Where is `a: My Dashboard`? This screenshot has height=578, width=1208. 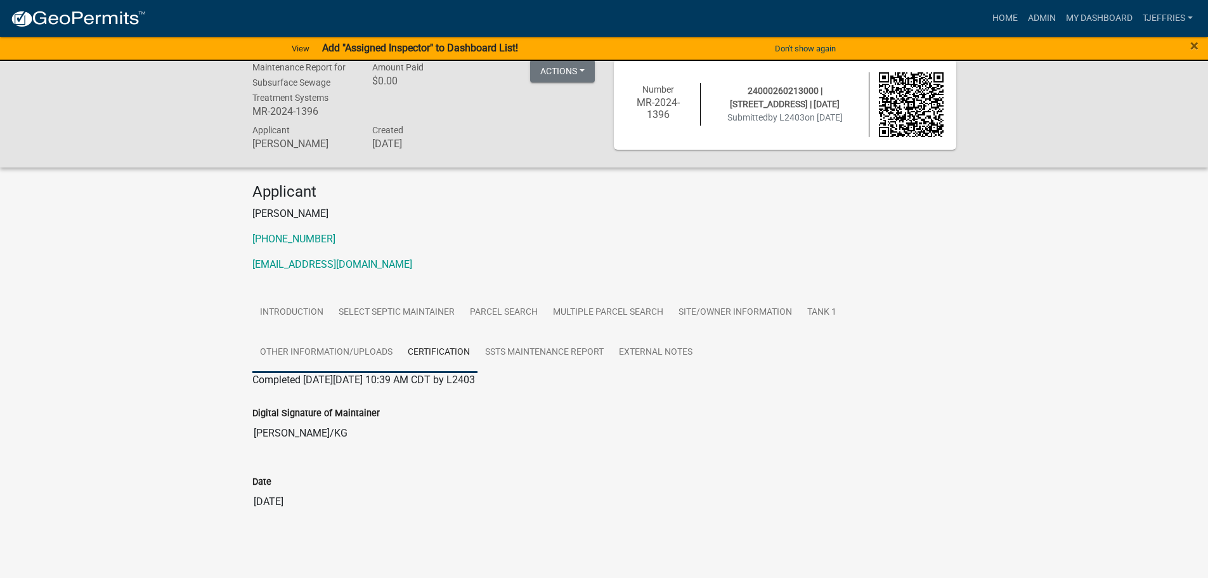
a: My Dashboard is located at coordinates (1099, 18).